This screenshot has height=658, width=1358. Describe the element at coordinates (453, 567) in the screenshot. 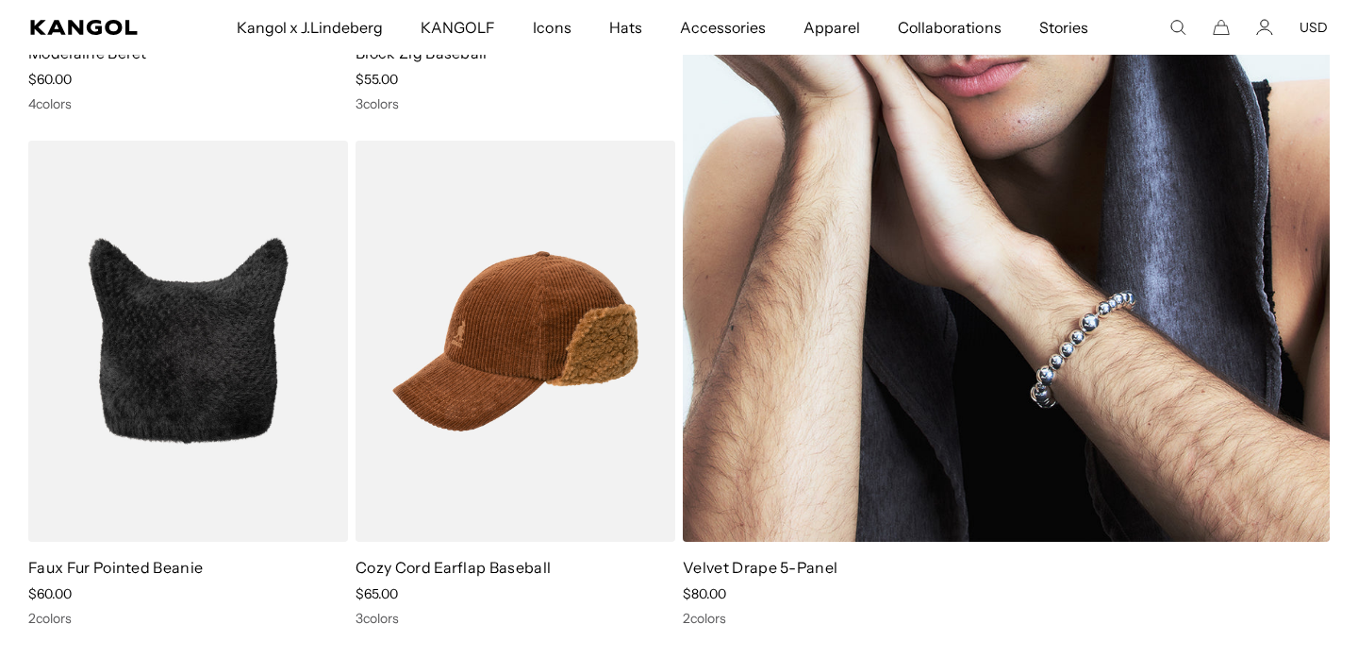

I see `a: Cozy Cord Earflap Baseball` at that location.